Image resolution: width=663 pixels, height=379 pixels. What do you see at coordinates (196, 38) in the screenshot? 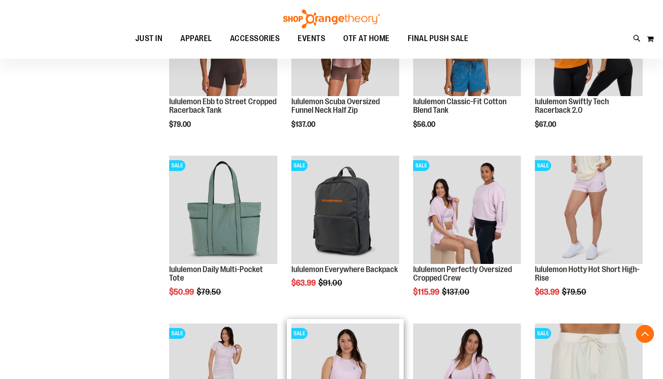
I see `a: APPAREL` at bounding box center [196, 38].